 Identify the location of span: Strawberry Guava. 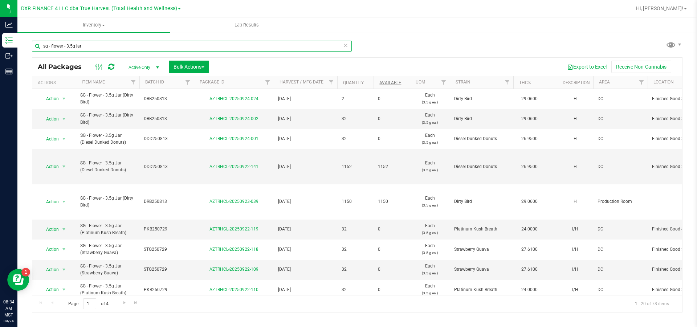
(482, 270).